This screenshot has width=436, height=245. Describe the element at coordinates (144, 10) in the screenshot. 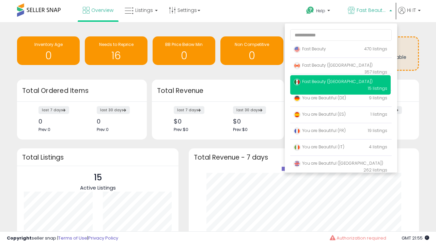

I see `span: Listings` at that location.